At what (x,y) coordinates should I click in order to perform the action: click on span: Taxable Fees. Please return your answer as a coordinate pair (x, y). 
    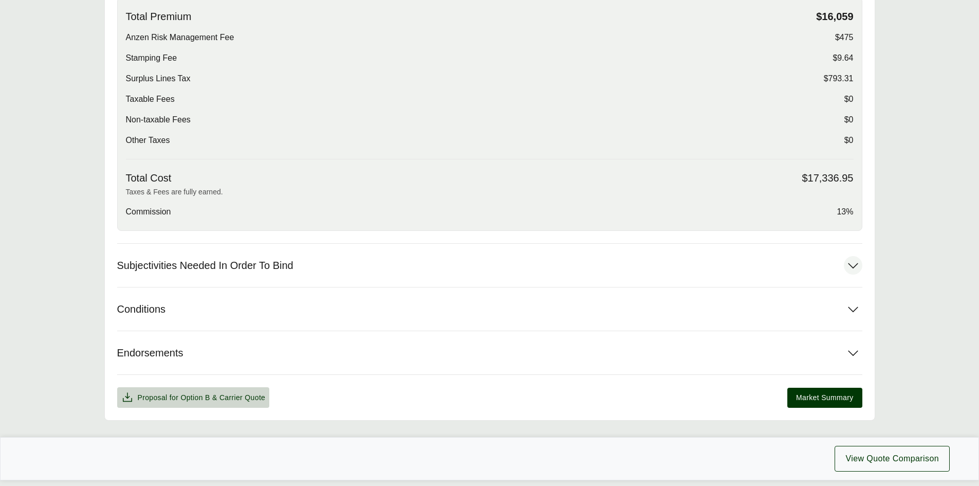
    Looking at the image, I should click on (150, 99).